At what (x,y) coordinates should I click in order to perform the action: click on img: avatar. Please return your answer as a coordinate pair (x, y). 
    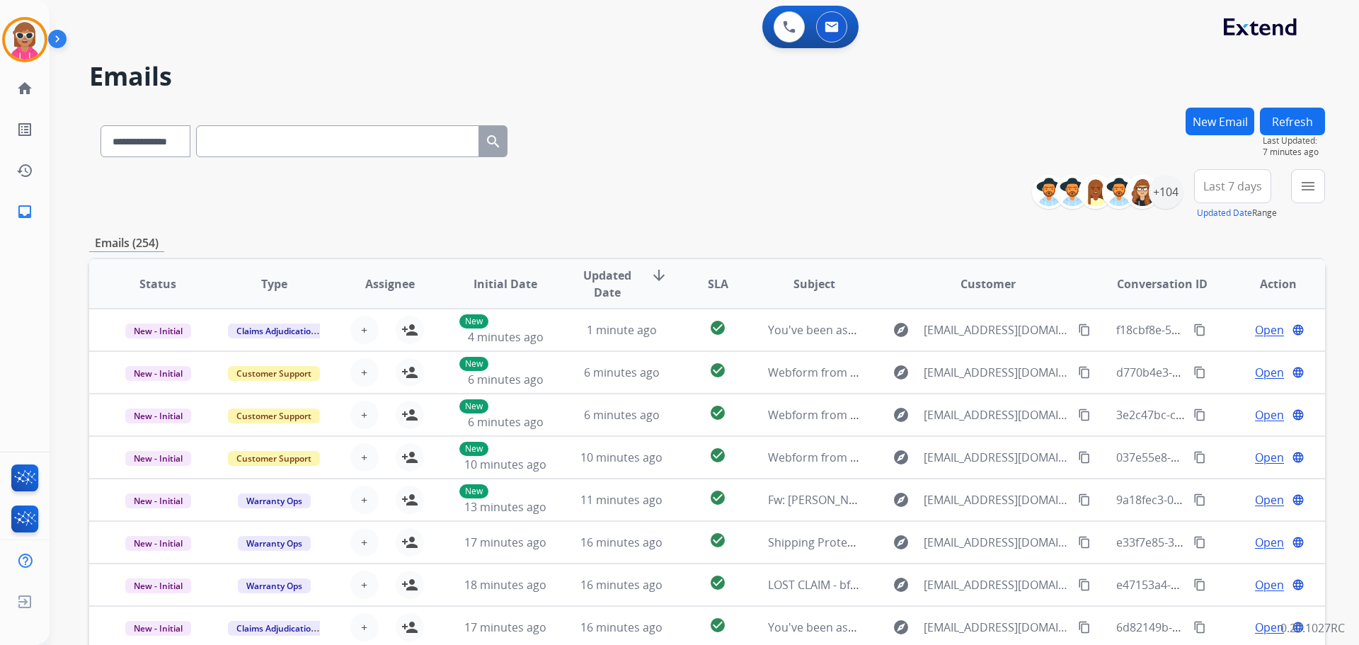
    Looking at the image, I should click on (25, 40).